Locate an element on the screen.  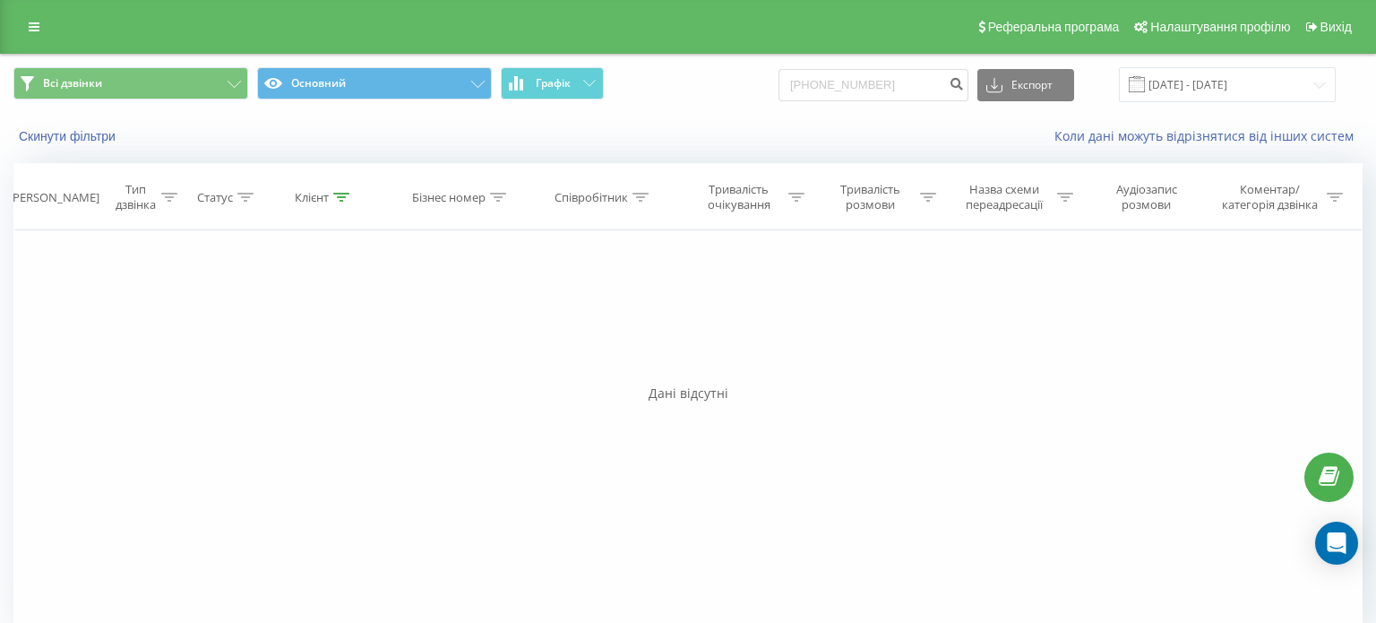
button: Графік is located at coordinates (552, 83).